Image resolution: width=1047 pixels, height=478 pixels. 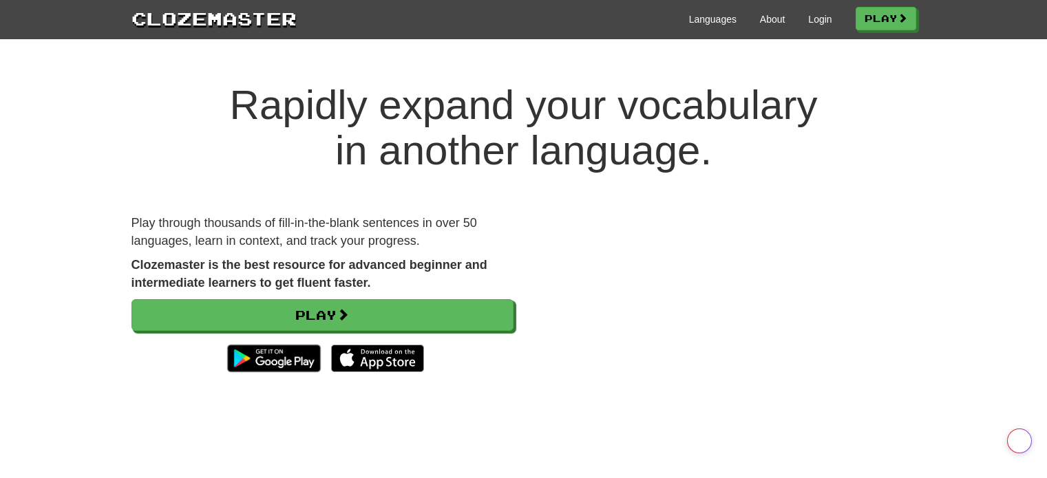 What do you see at coordinates (322, 232) in the screenshot?
I see `p: Play through thousands of fill-in-the-blank sentences in over 50 languages, learn in context, and...` at bounding box center [322, 232].